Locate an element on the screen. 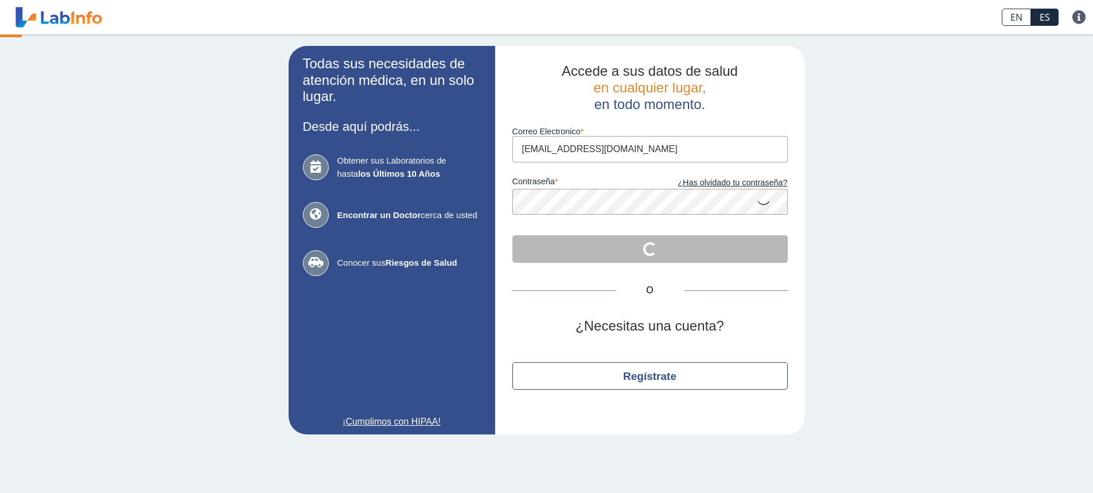 This screenshot has width=1093, height=493. span: cerca de usted is located at coordinates (409, 215).